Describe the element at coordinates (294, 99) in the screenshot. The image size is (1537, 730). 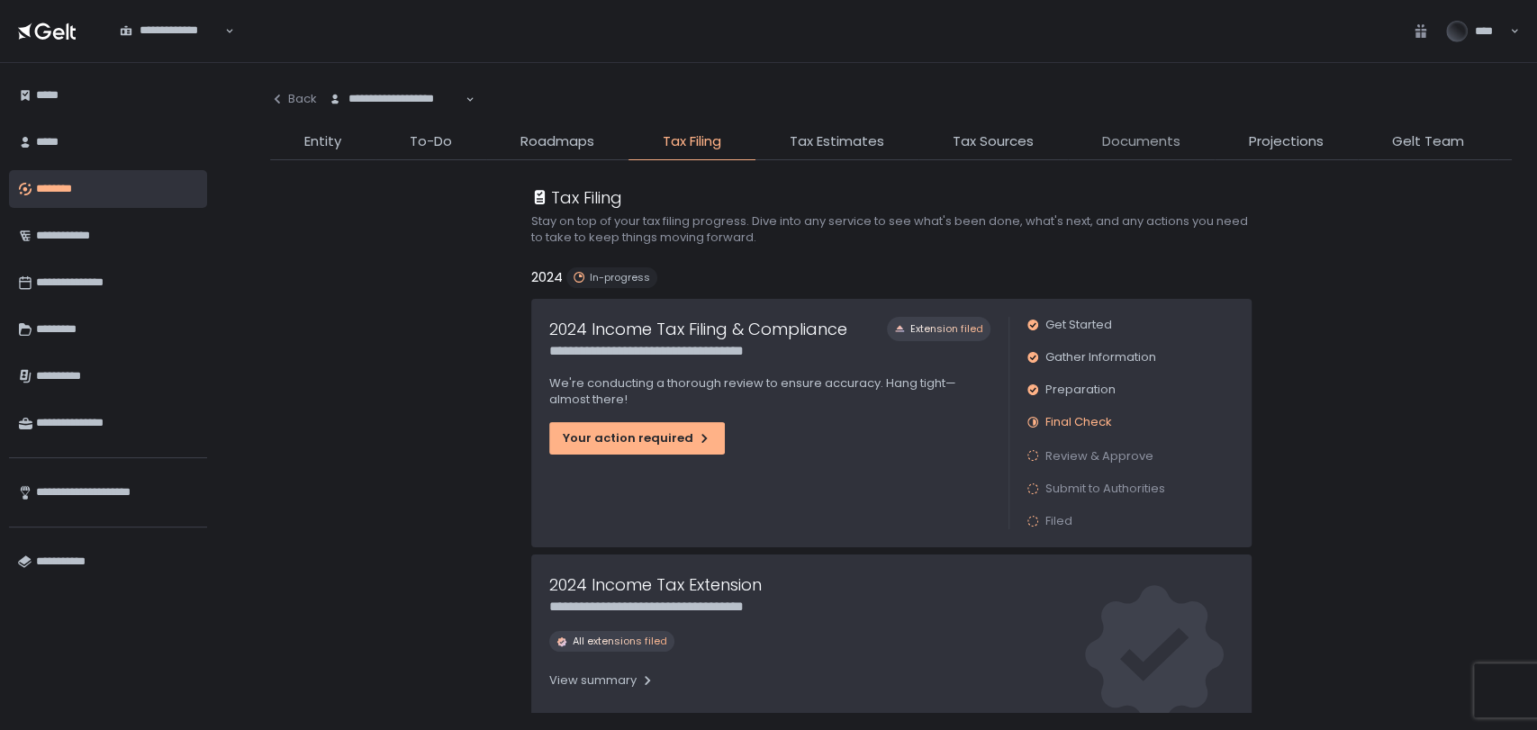
I see `button: Back` at that location.